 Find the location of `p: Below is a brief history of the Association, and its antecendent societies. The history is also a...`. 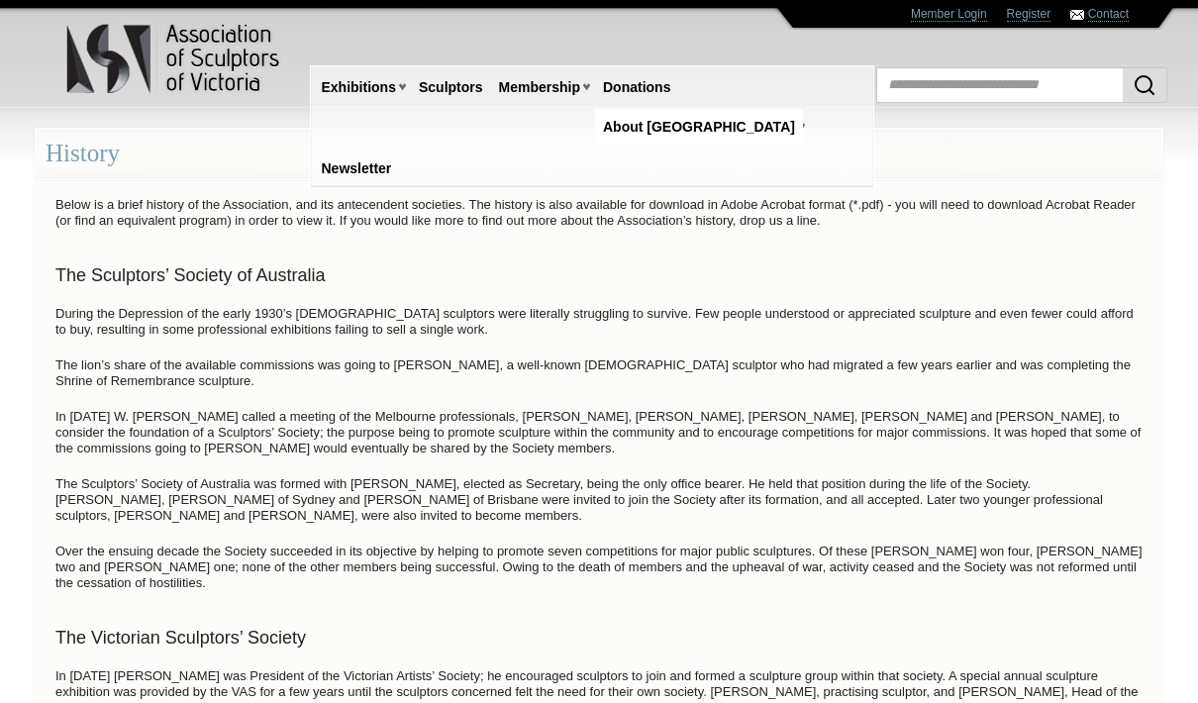

p: Below is a brief history of the Association, and its antecendent societies. The history is also a... is located at coordinates (599, 213).